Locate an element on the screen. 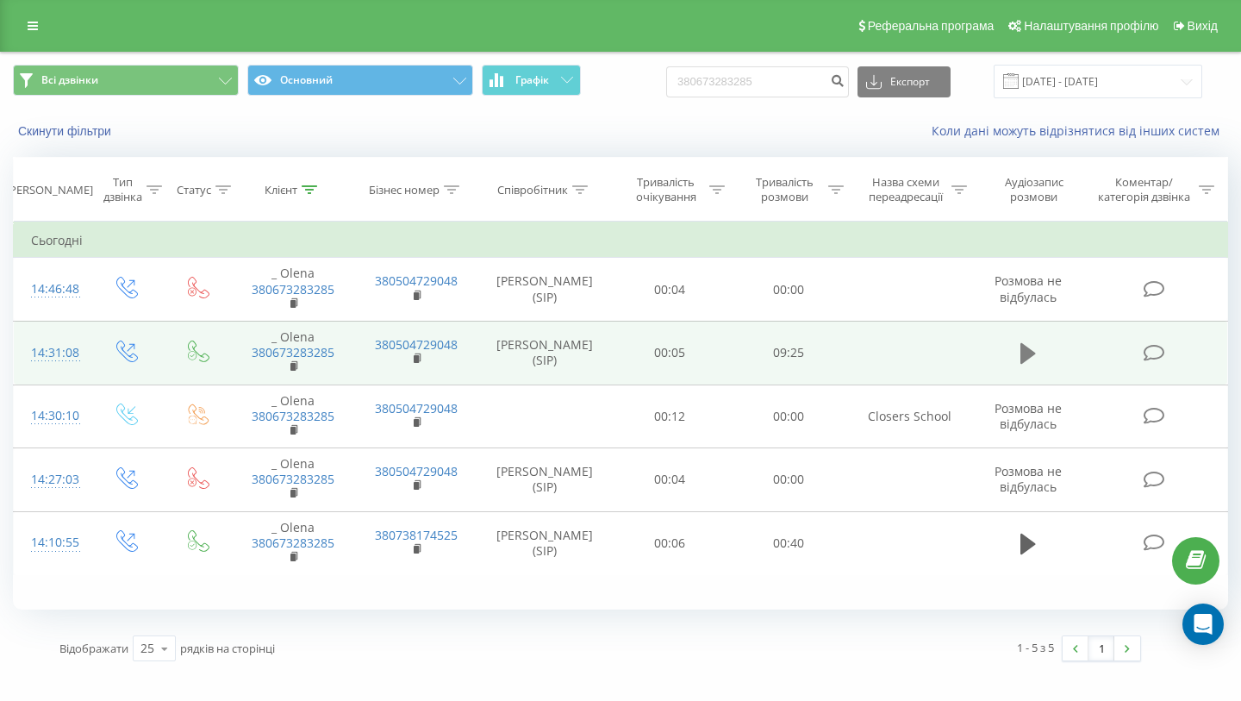 This screenshot has height=701, width=1241. div: 1 - 5 з 5 is located at coordinates (1035, 647).